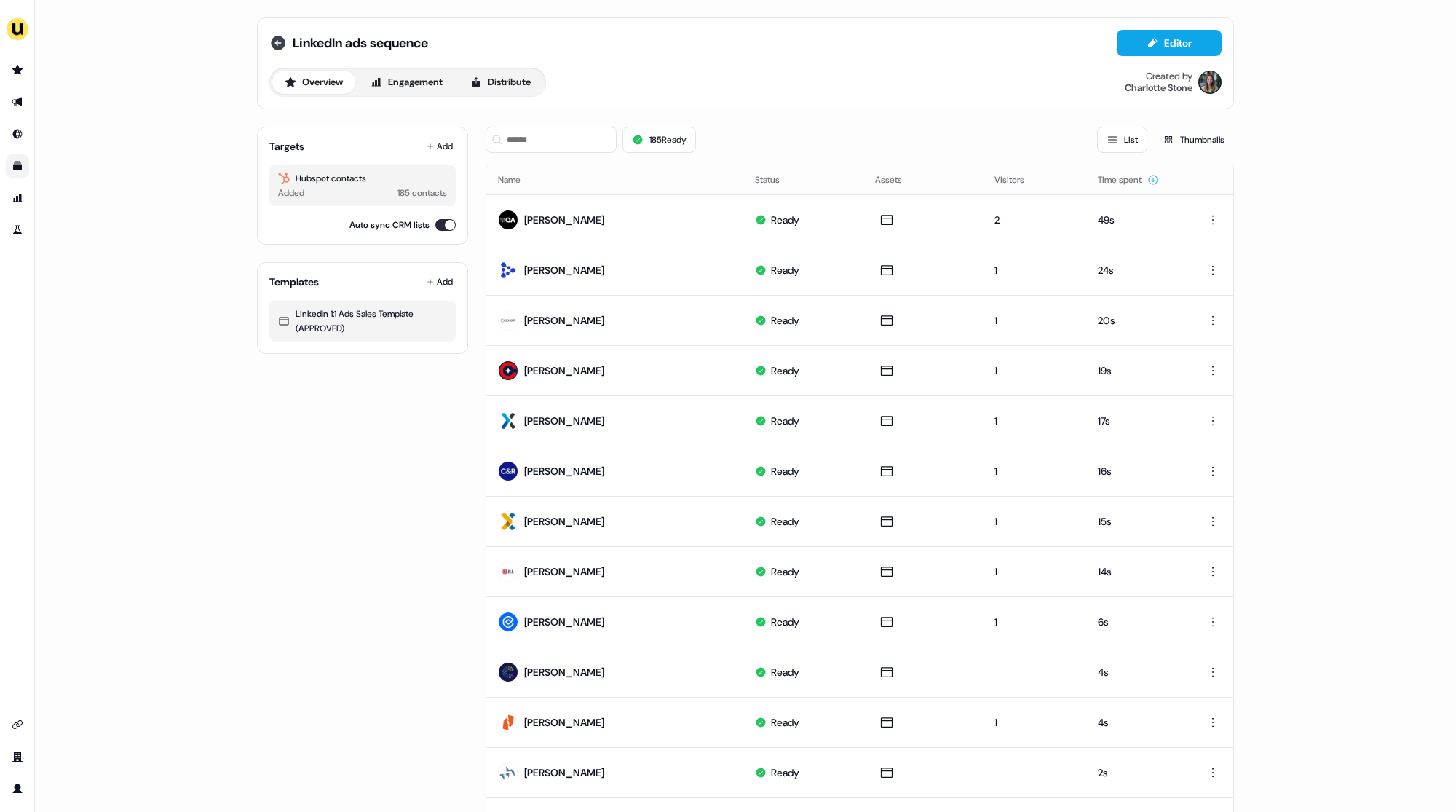  Describe the element at coordinates (1169, 45) in the screenshot. I see `a: Editor` at that location.